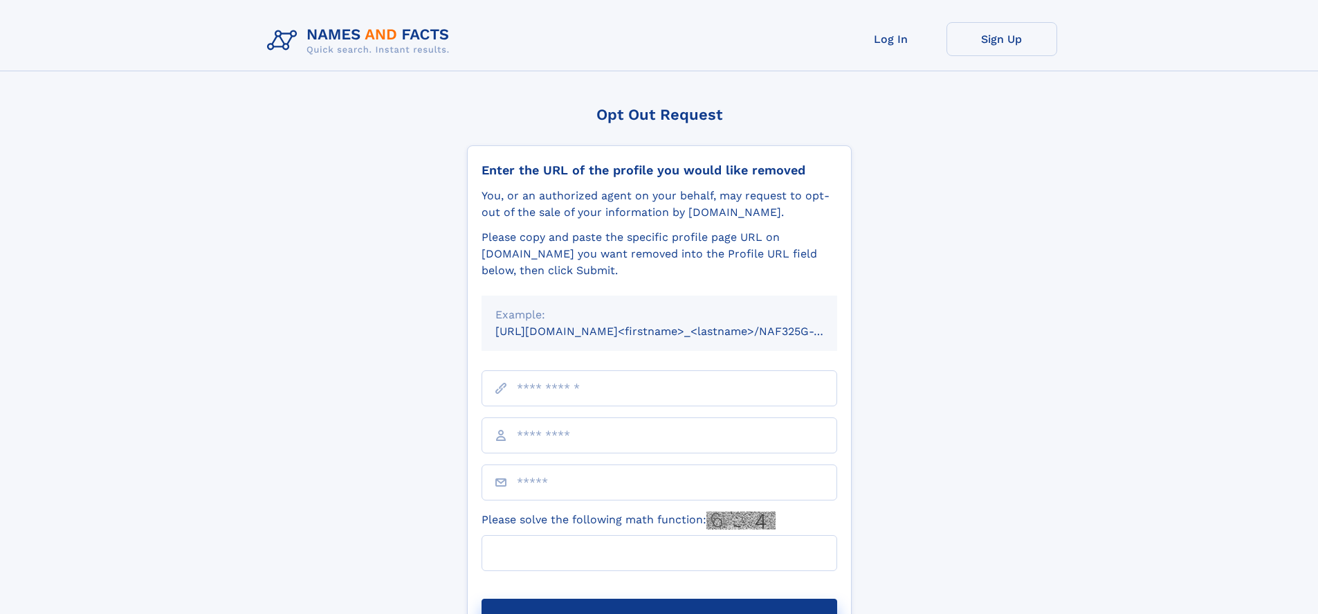 Image resolution: width=1318 pixels, height=614 pixels. I want to click on div: You, or an authorized agent on your behalf, may request to opt-out of the sale of your informatio..., so click(659, 204).